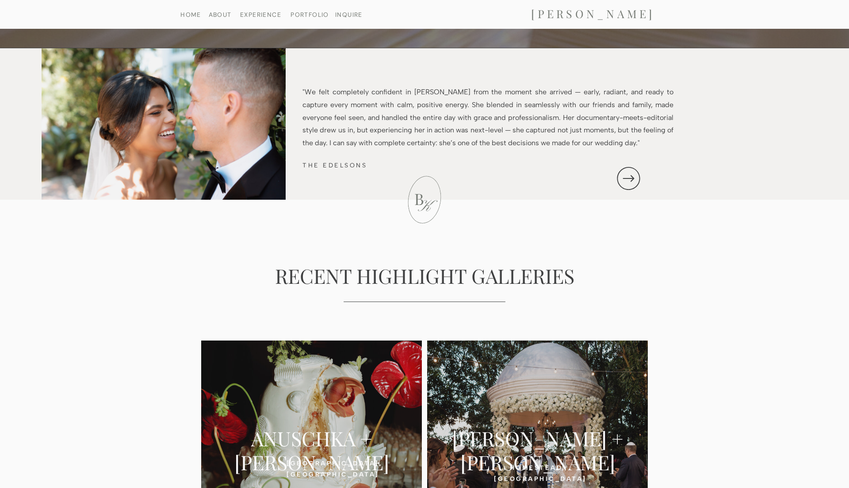  What do you see at coordinates (191, 14) in the screenshot?
I see `a: HOME` at bounding box center [191, 14].